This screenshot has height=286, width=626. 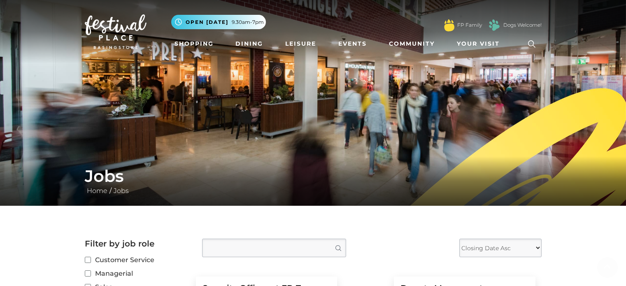 I want to click on a: Dining, so click(x=249, y=44).